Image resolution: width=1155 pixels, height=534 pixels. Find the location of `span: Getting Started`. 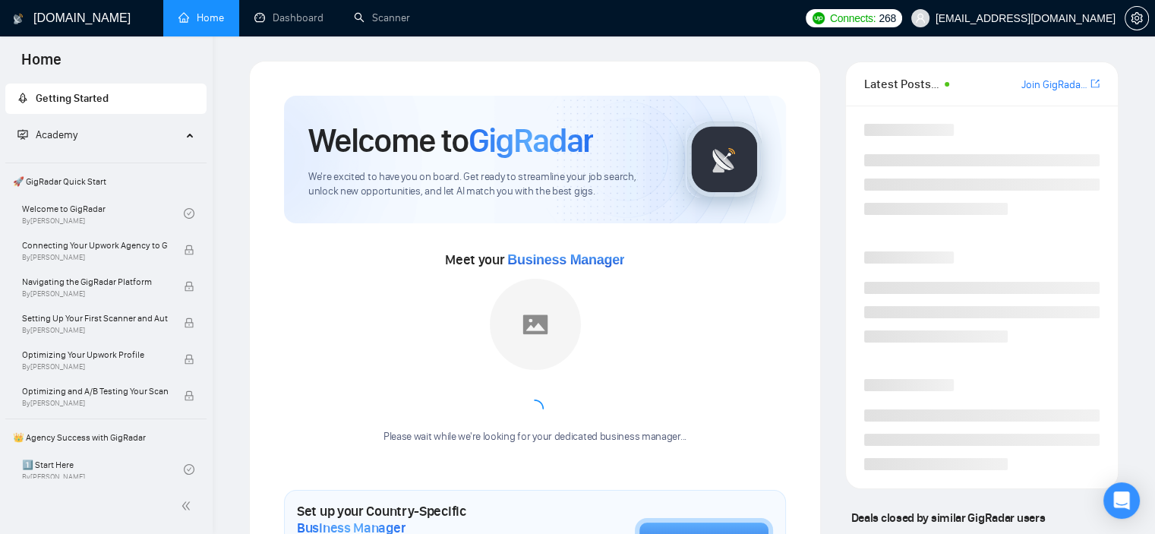

span: Getting Started is located at coordinates (72, 98).